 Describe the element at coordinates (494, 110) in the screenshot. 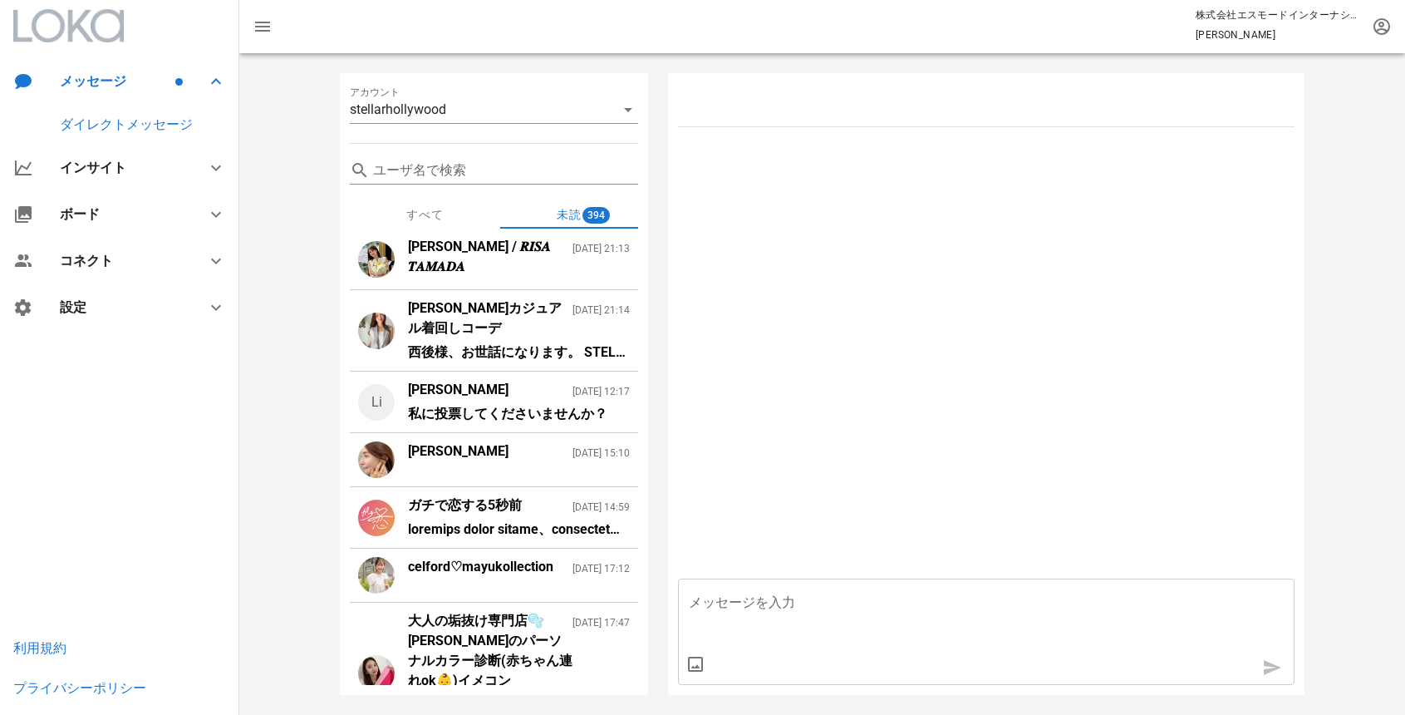

I see `div: アカウントstellarhollywood` at that location.